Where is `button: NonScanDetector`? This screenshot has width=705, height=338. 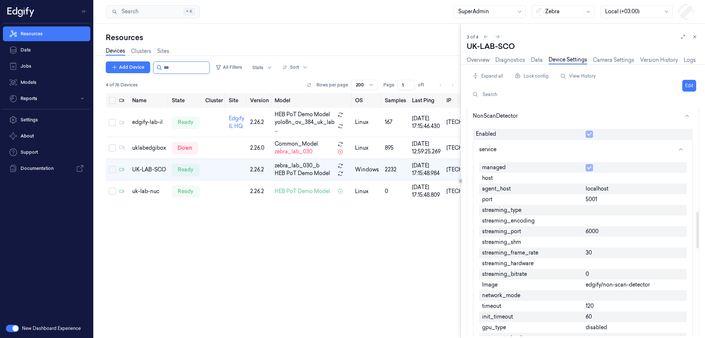
button: NonScanDetector is located at coordinates (583, 116).